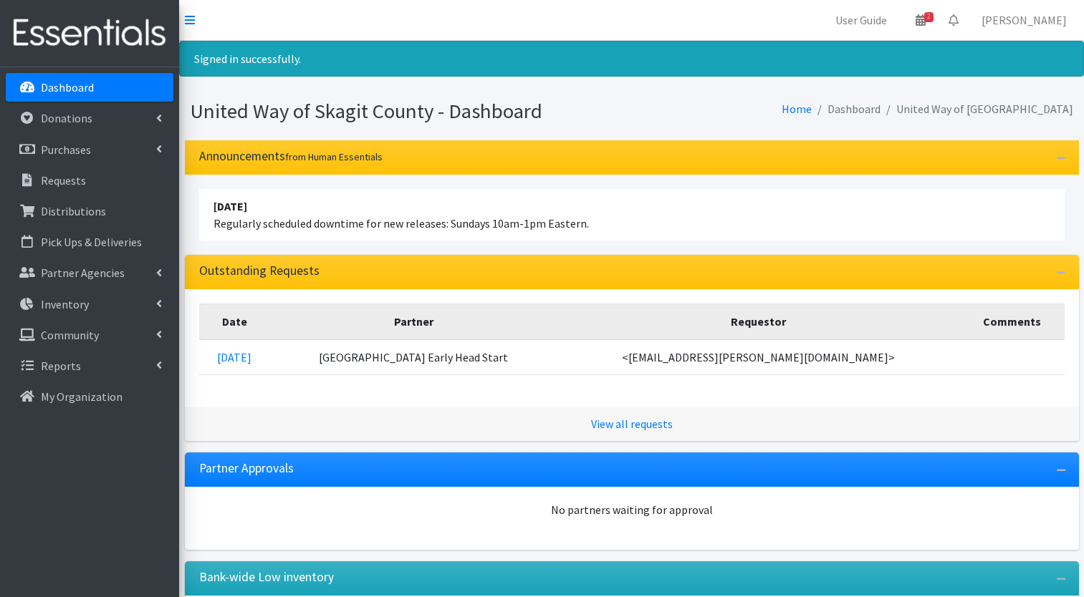 The width and height of the screenshot is (1084, 597). Describe the element at coordinates (90, 304) in the screenshot. I see `a: Inventory` at that location.